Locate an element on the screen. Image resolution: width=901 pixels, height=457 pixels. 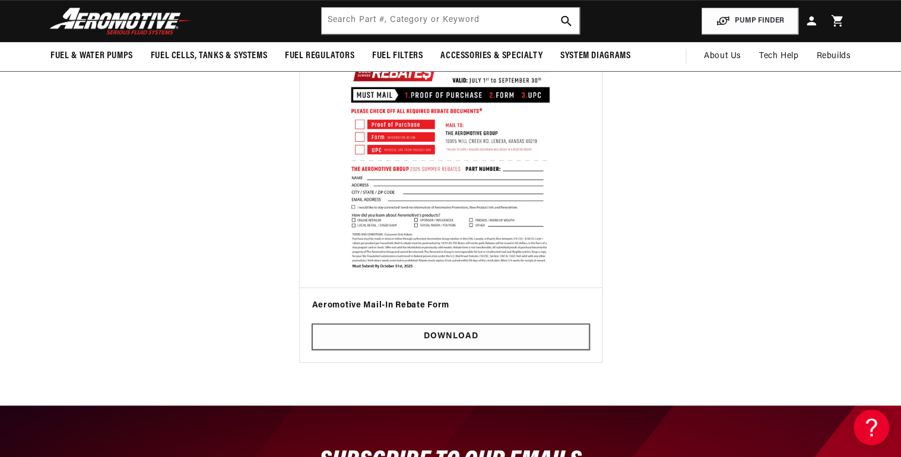
a: Download is located at coordinates (451, 337).